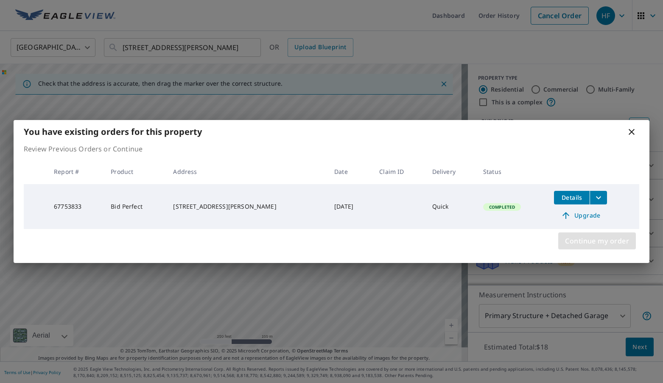  Describe the element at coordinates (598, 198) in the screenshot. I see `button: filesDropdownBtn-67753833` at that location.